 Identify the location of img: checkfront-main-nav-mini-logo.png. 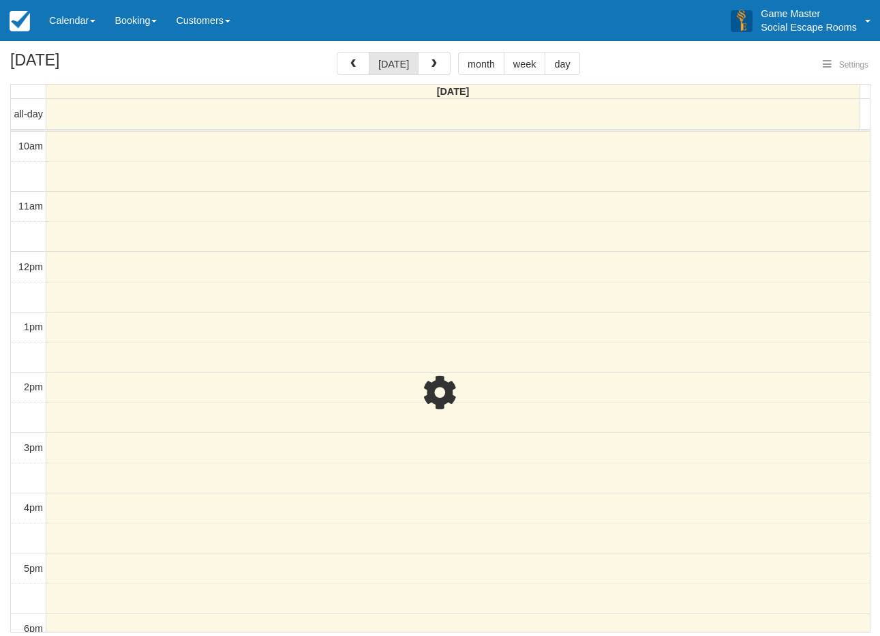
(20, 21).